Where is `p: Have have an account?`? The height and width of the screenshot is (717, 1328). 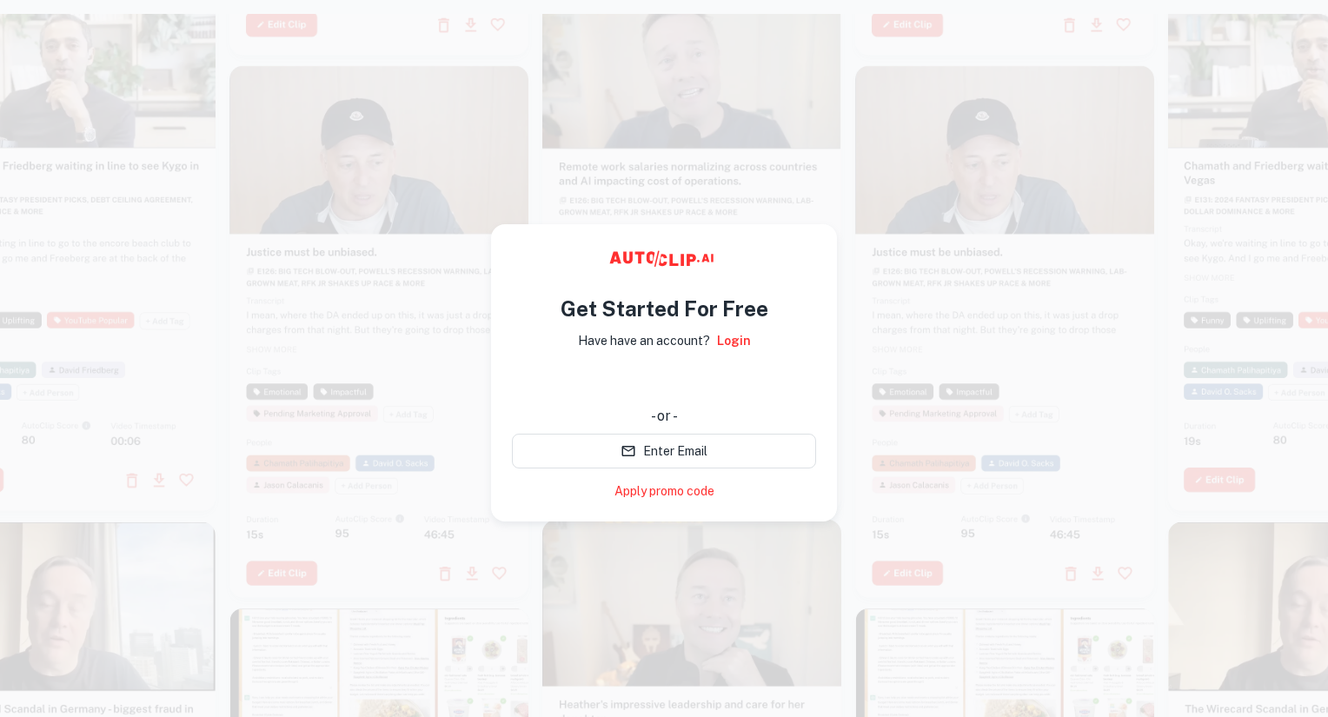 p: Have have an account? is located at coordinates (644, 341).